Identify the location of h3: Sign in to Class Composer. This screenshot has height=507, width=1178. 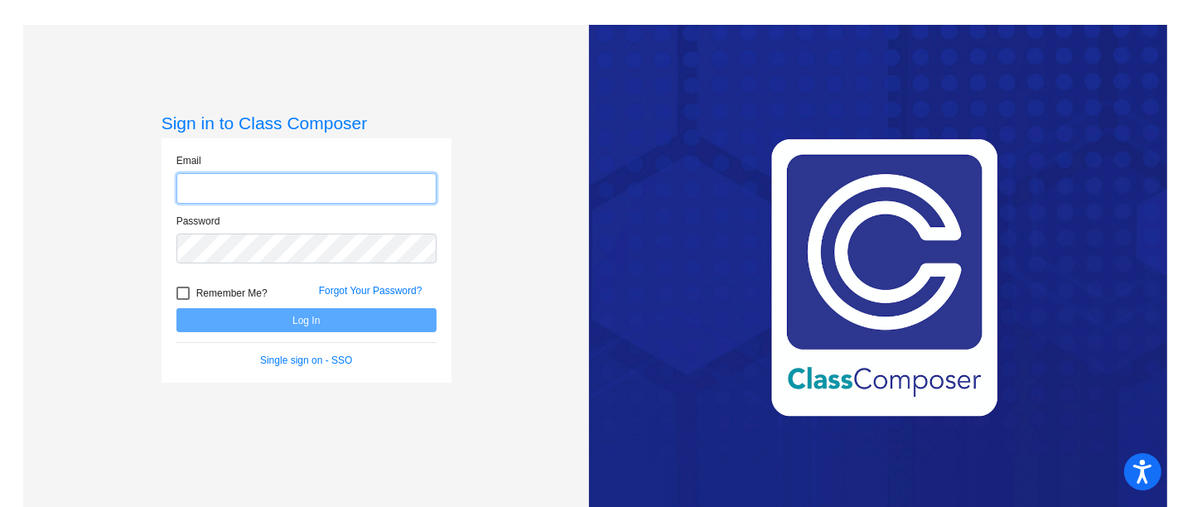
(307, 123).